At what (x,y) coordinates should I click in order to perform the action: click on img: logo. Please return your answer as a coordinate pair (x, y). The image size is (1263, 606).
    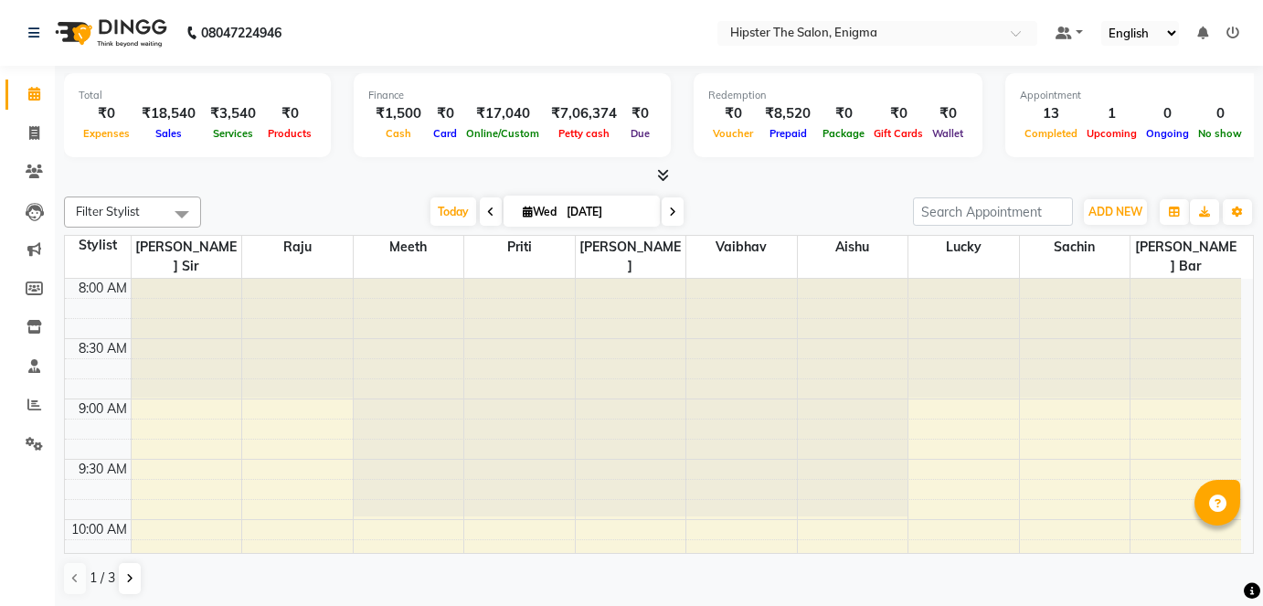
    Looking at the image, I should click on (109, 33).